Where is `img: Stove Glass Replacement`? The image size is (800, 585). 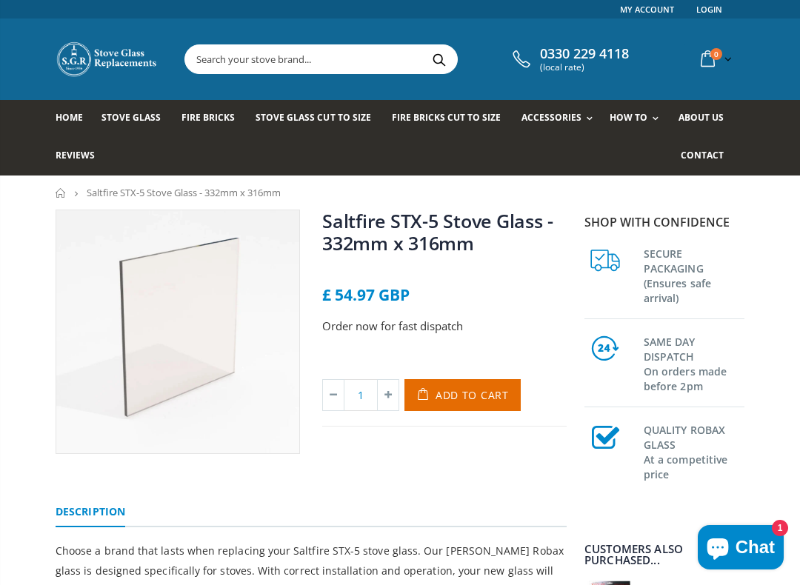
img: Stove Glass Replacement is located at coordinates (107, 59).